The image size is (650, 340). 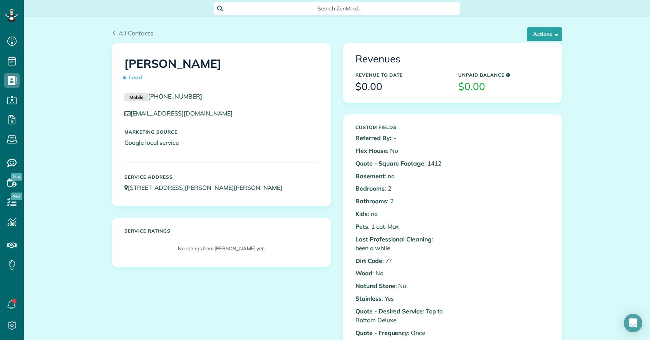 What do you see at coordinates (364, 273) in the screenshot?
I see `b: Wood` at bounding box center [364, 273].